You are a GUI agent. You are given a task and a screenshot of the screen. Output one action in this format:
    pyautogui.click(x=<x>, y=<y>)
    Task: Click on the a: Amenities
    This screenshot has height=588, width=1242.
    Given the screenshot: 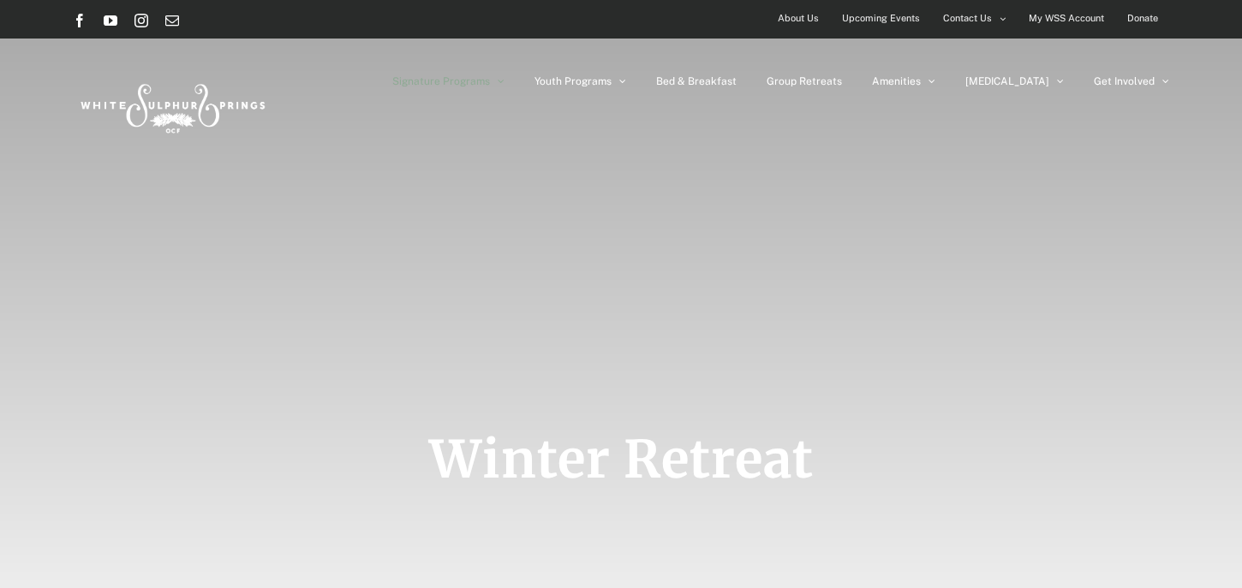 What is the action you would take?
    pyautogui.click(x=904, y=81)
    